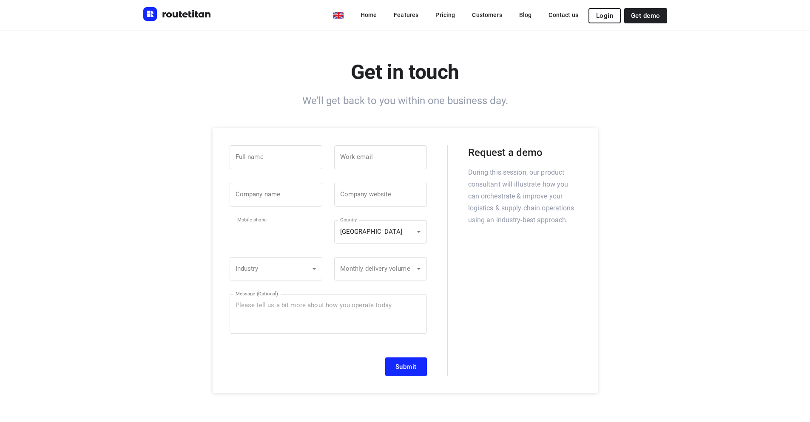 This screenshot has height=422, width=810. Describe the element at coordinates (445, 15) in the screenshot. I see `a: Pricing` at that location.